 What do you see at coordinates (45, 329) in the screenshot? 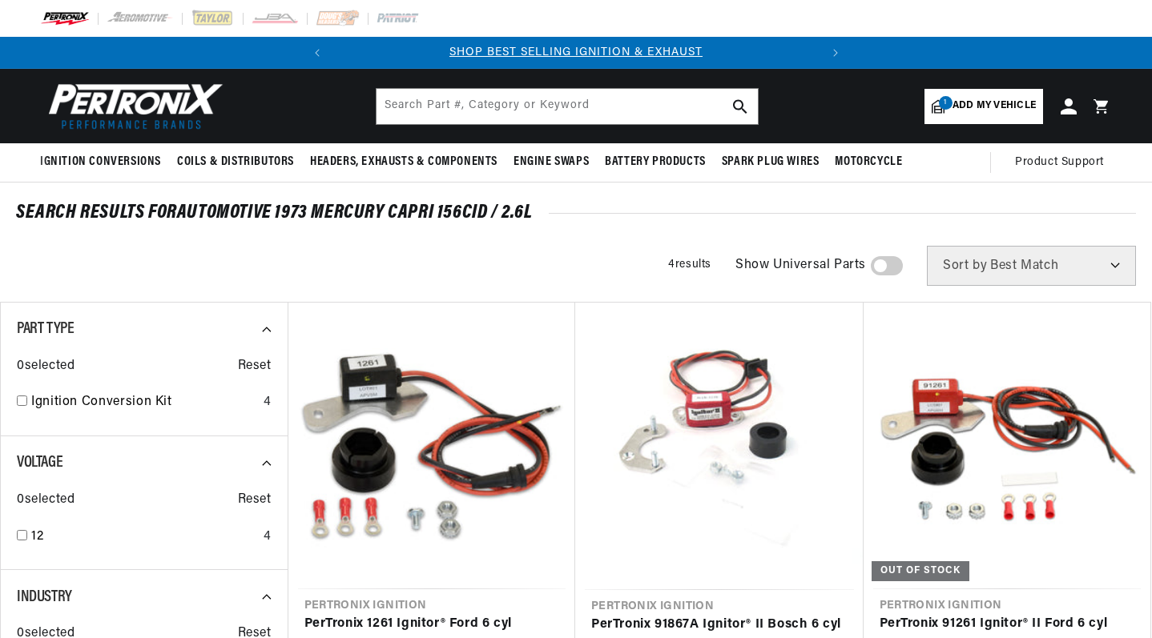
I see `span: Part Type` at bounding box center [45, 329].